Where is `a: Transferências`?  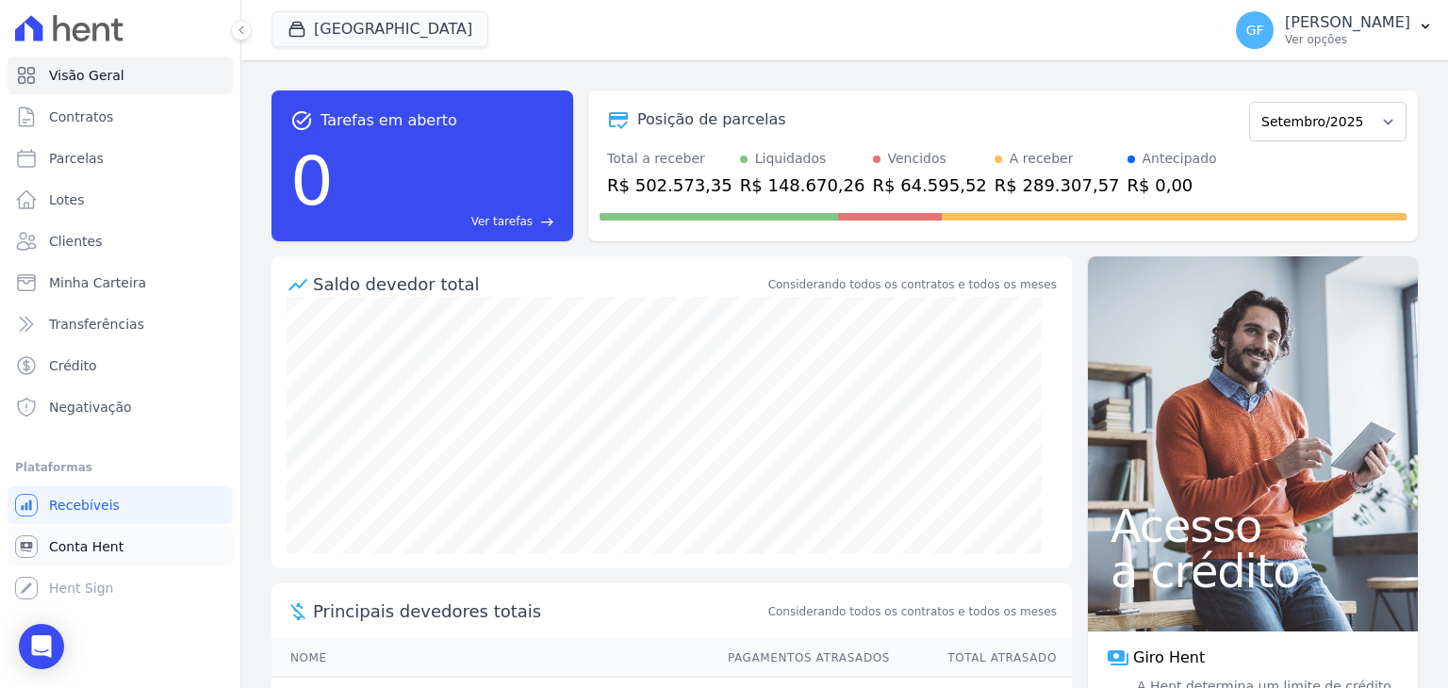
a: Transferências is located at coordinates (120, 324).